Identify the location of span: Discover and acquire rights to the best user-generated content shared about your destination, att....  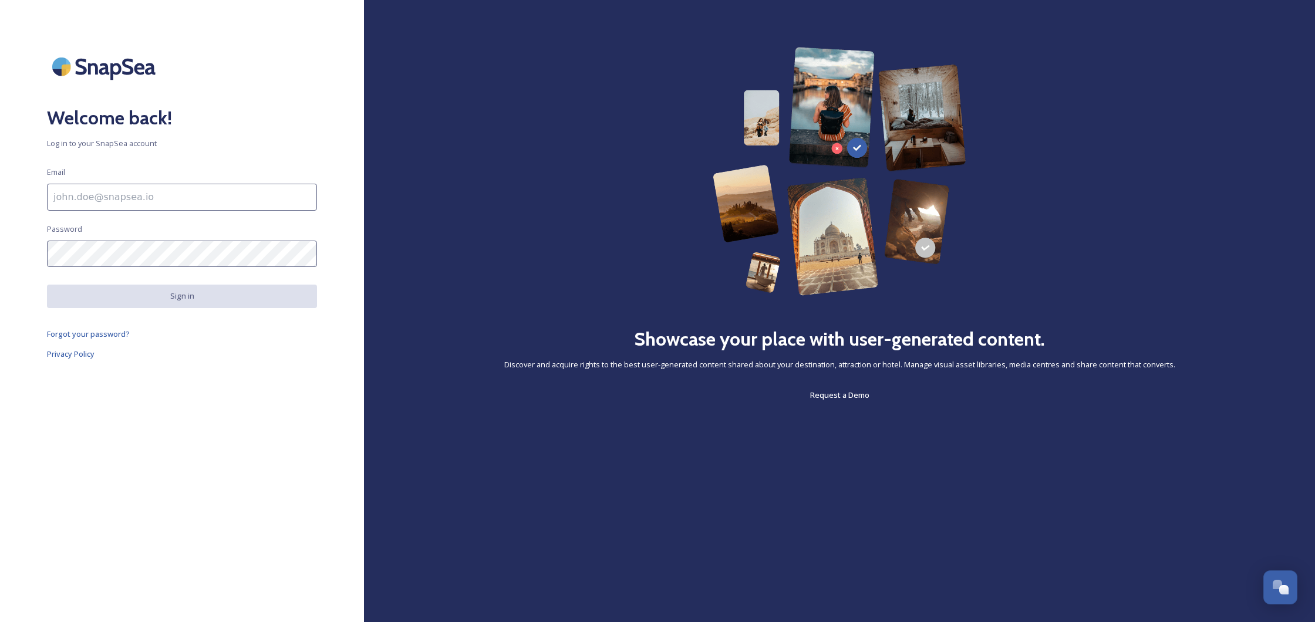
(840, 365).